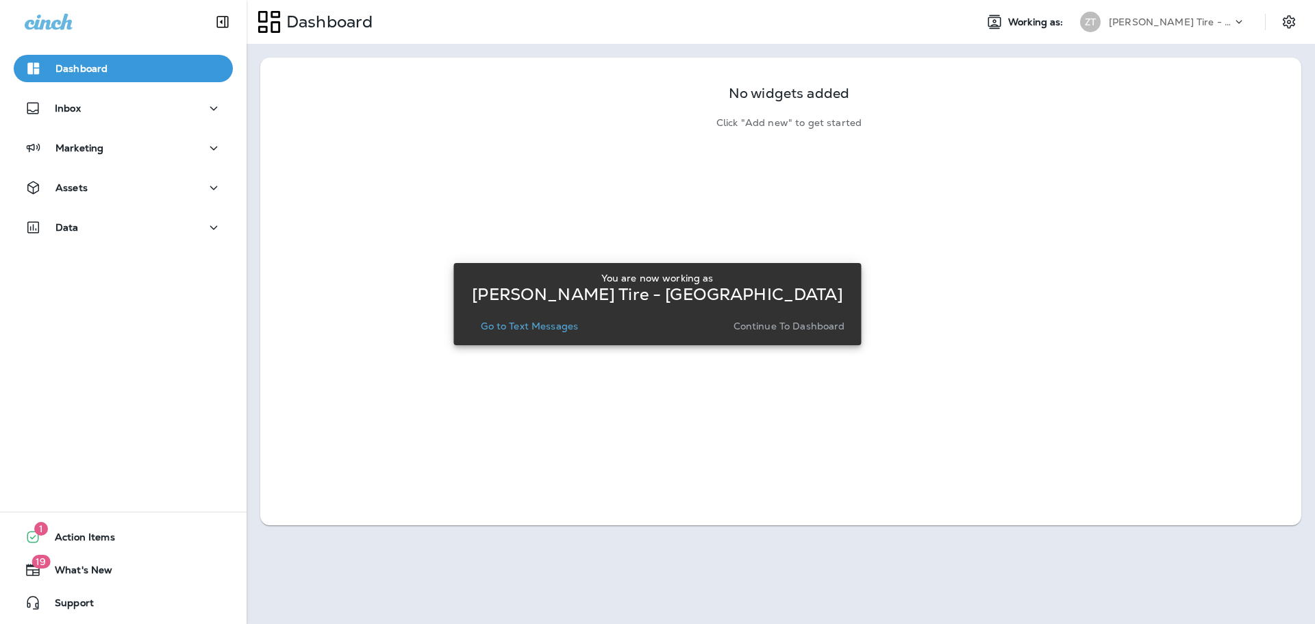 The width and height of the screenshot is (1315, 624). I want to click on button: Marketing, so click(123, 148).